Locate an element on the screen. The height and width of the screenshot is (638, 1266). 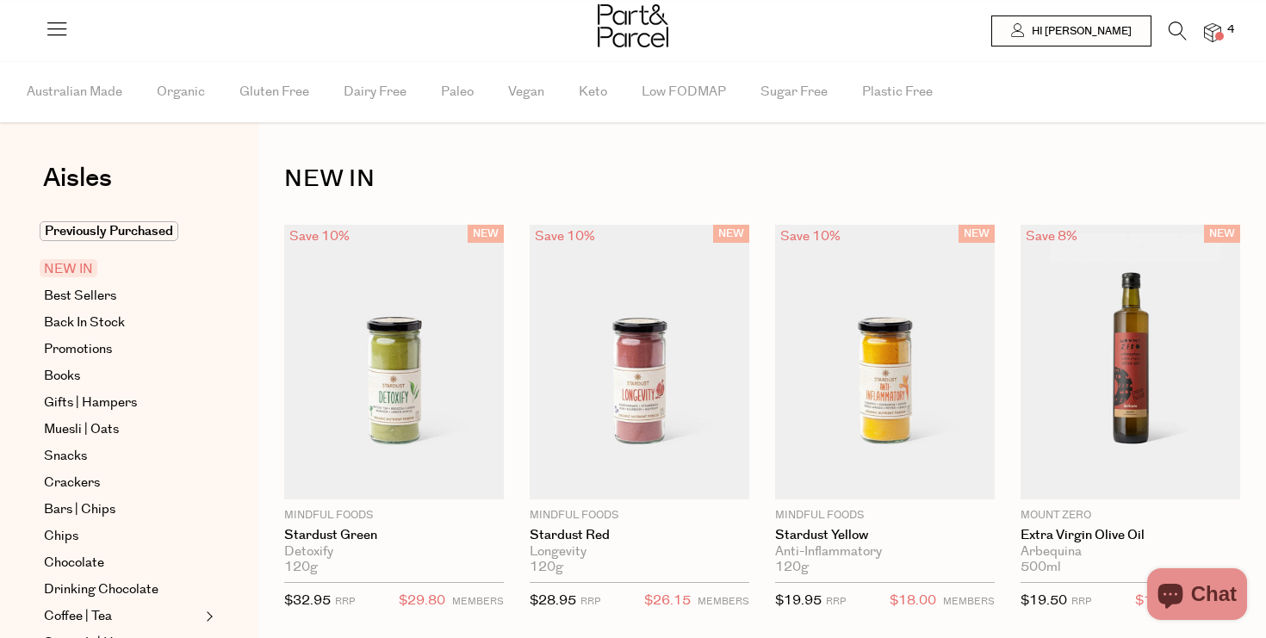
span: $28.95 is located at coordinates (553, 600).